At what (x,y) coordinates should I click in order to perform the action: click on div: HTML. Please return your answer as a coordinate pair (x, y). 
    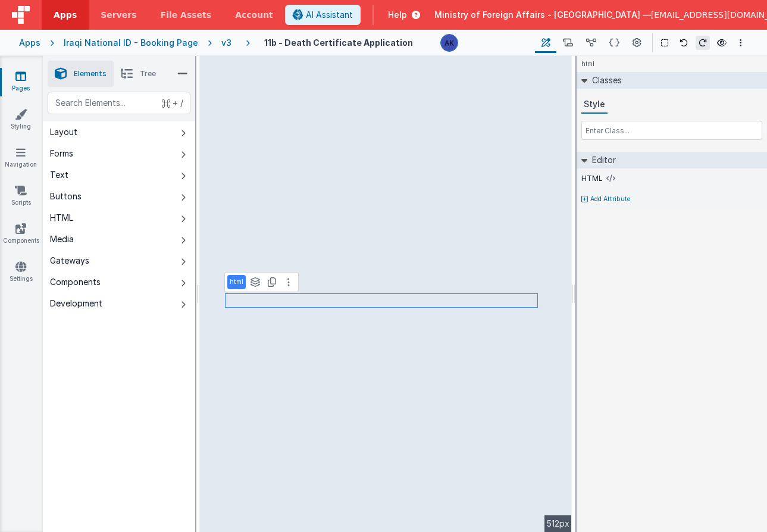
    Looking at the image, I should click on (61, 218).